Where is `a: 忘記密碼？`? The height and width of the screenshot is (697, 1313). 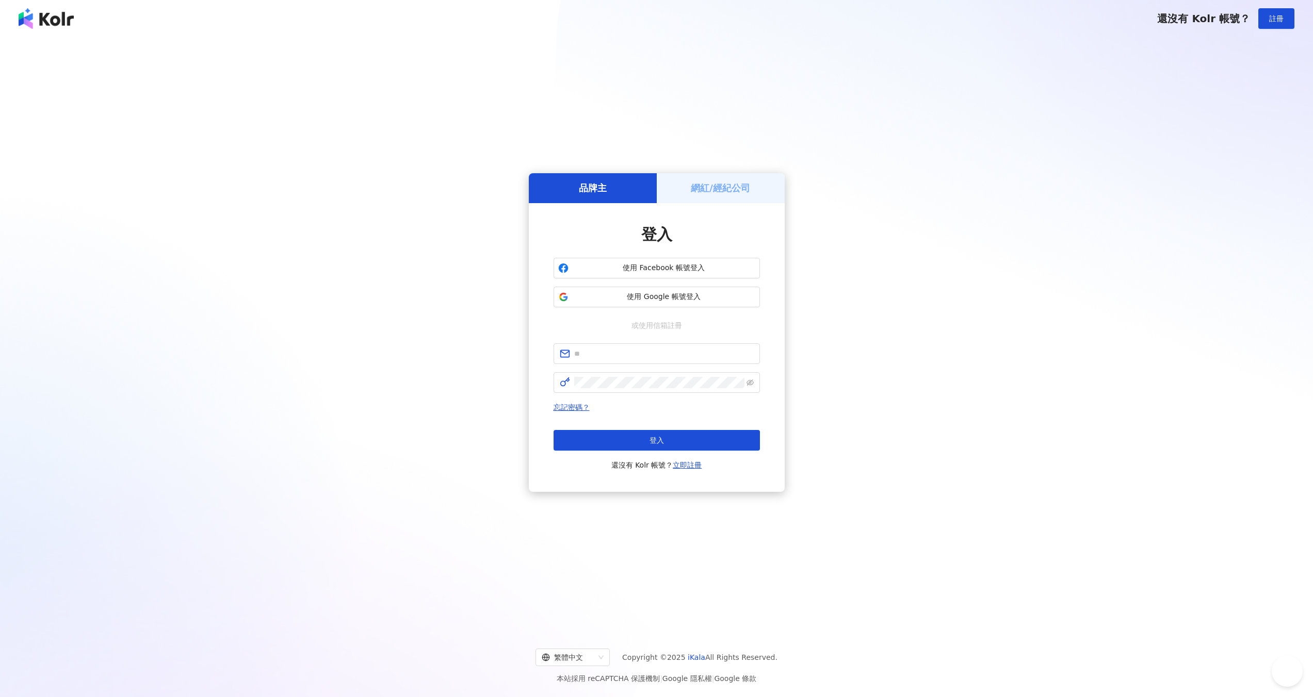
a: 忘記密碼？ is located at coordinates (571, 407).